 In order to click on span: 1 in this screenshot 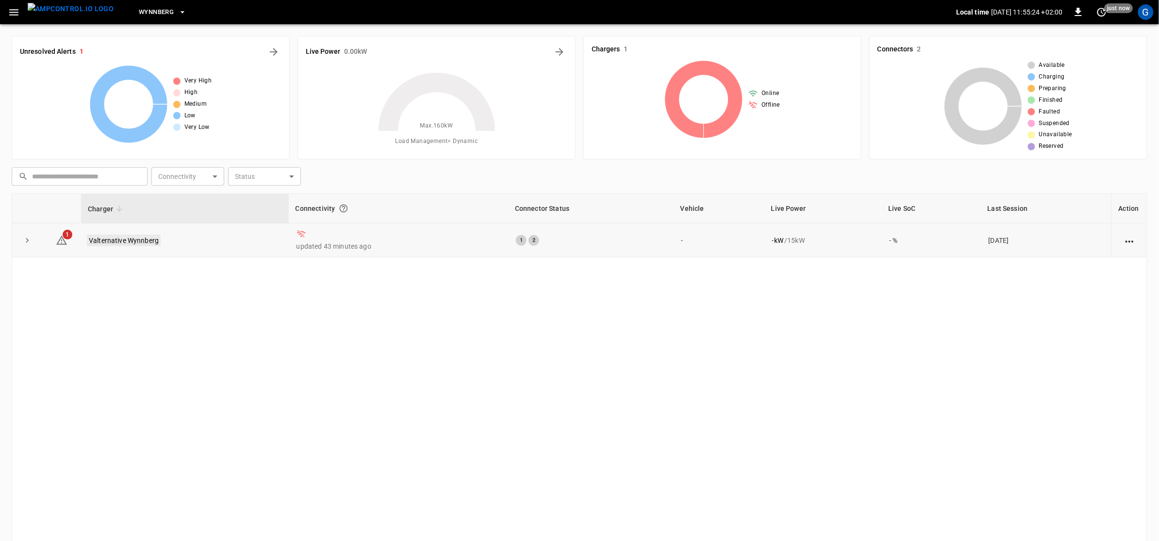, I will do `click(67, 235)`.